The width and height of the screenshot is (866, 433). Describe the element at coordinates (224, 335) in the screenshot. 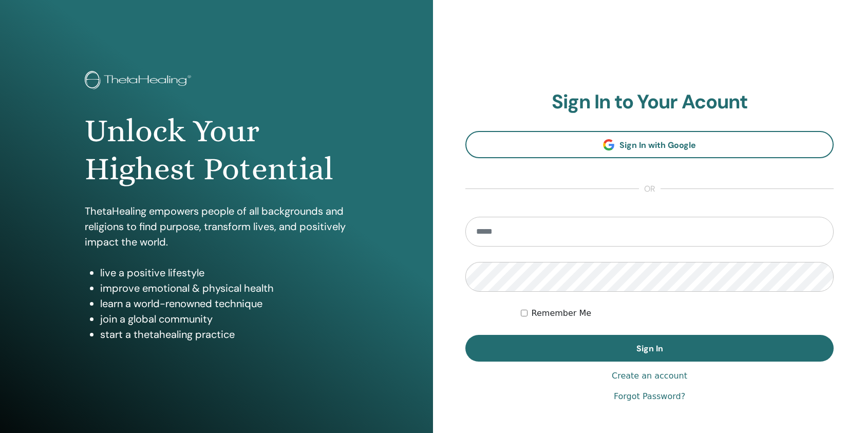

I see `li: start a thetahealing practice` at that location.